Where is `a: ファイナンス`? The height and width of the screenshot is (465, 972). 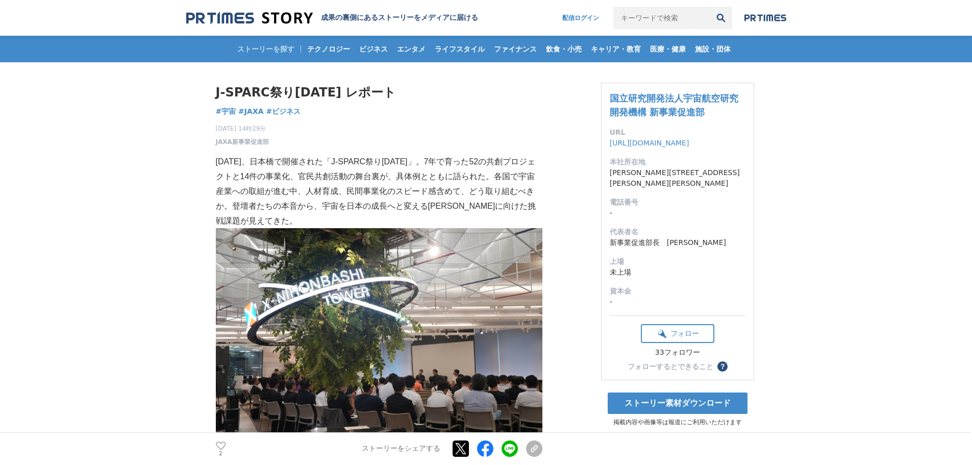 a: ファイナンス is located at coordinates (515, 49).